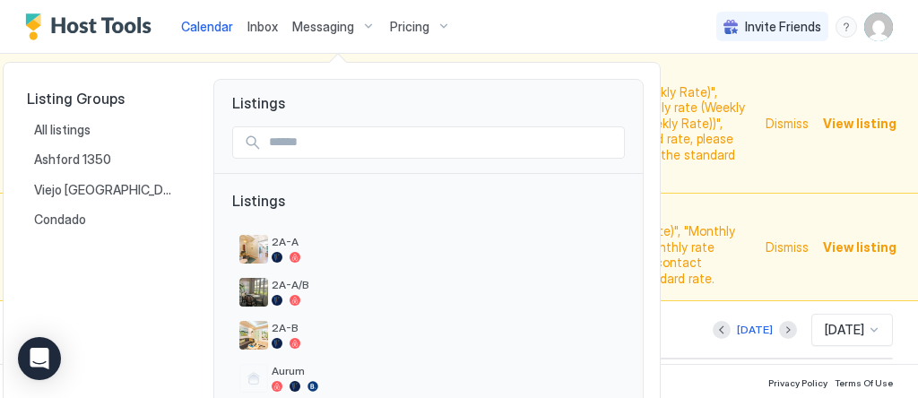  Describe the element at coordinates (445, 241) in the screenshot. I see `span: 2A-A` at that location.